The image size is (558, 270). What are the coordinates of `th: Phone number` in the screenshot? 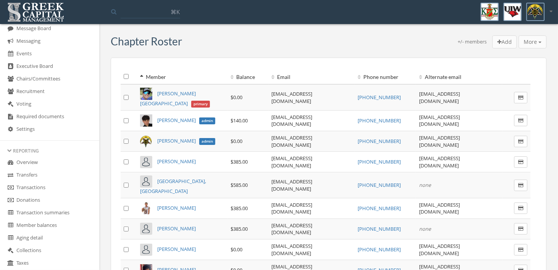 It's located at (385, 77).